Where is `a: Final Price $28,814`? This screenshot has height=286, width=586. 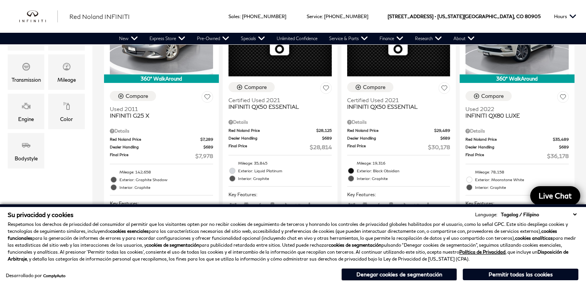 a: Final Price $28,814 is located at coordinates (280, 147).